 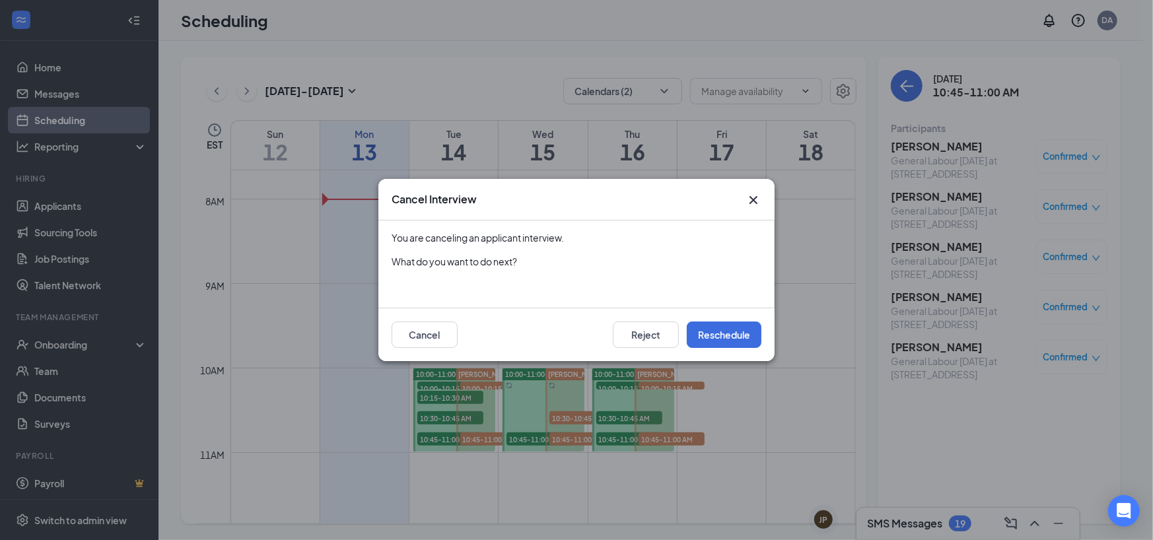 What do you see at coordinates (424, 335) in the screenshot?
I see `button: Cancel` at bounding box center [424, 335].